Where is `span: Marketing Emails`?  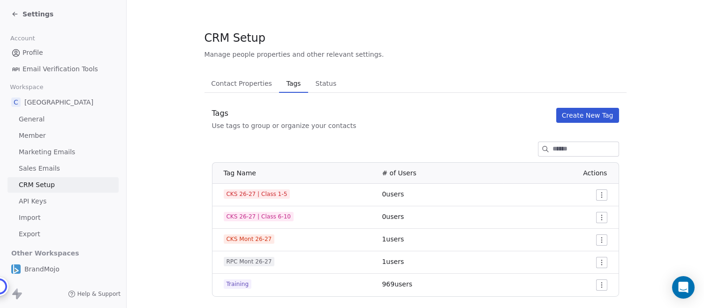 span: Marketing Emails is located at coordinates (47, 152).